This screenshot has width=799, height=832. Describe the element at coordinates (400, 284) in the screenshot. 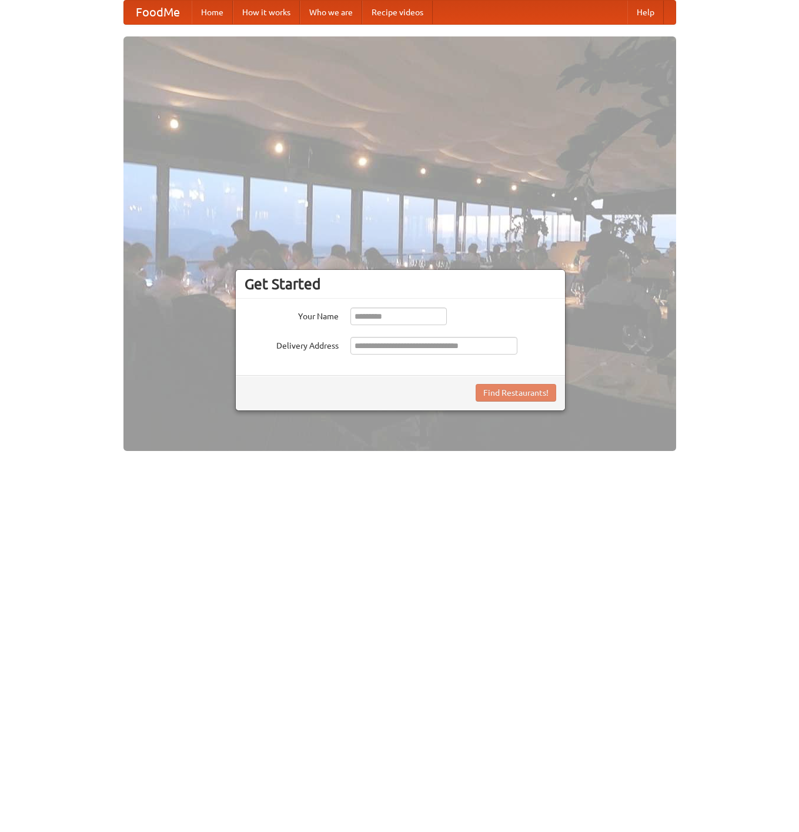

I see `h3: Get Started` at that location.